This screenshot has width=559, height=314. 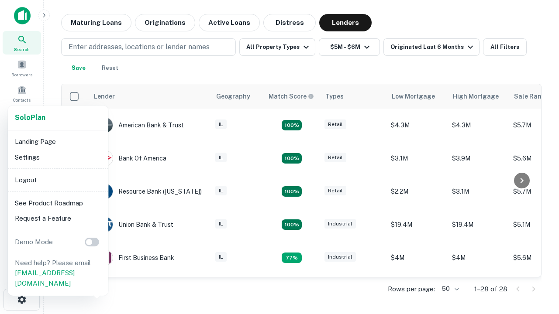 What do you see at coordinates (58, 219) in the screenshot?
I see `li: Request a Feature` at bounding box center [58, 219].